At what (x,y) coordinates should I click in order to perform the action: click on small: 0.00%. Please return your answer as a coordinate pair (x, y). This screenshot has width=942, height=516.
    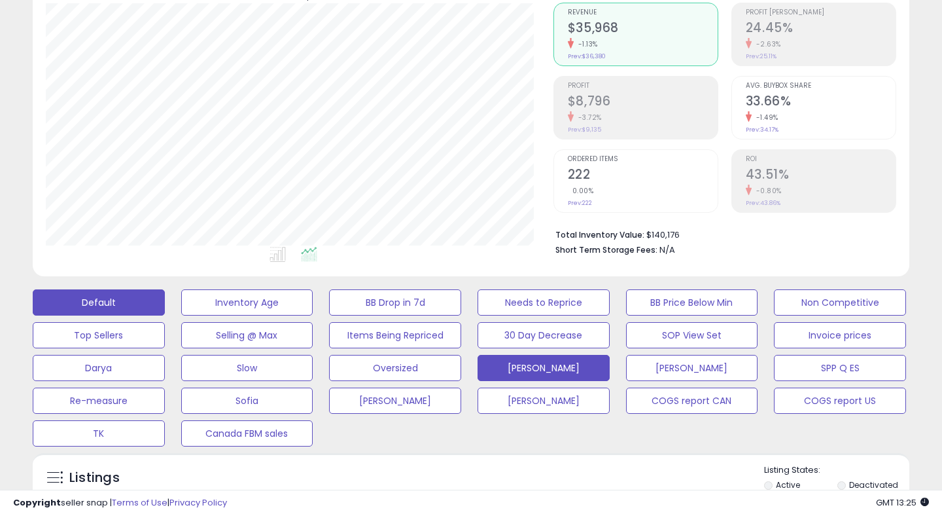
    Looking at the image, I should click on (581, 190).